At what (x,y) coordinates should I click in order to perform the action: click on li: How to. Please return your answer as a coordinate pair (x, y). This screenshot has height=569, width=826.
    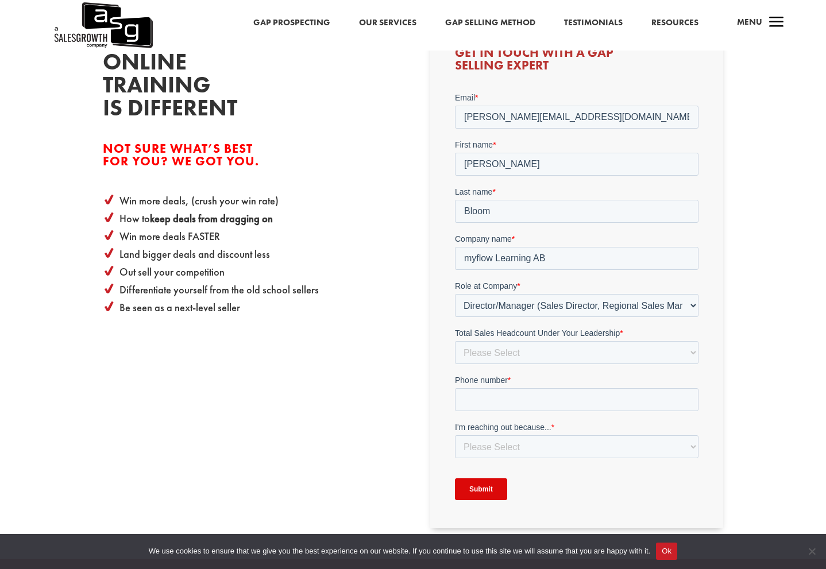
    Looking at the image, I should click on (254, 217).